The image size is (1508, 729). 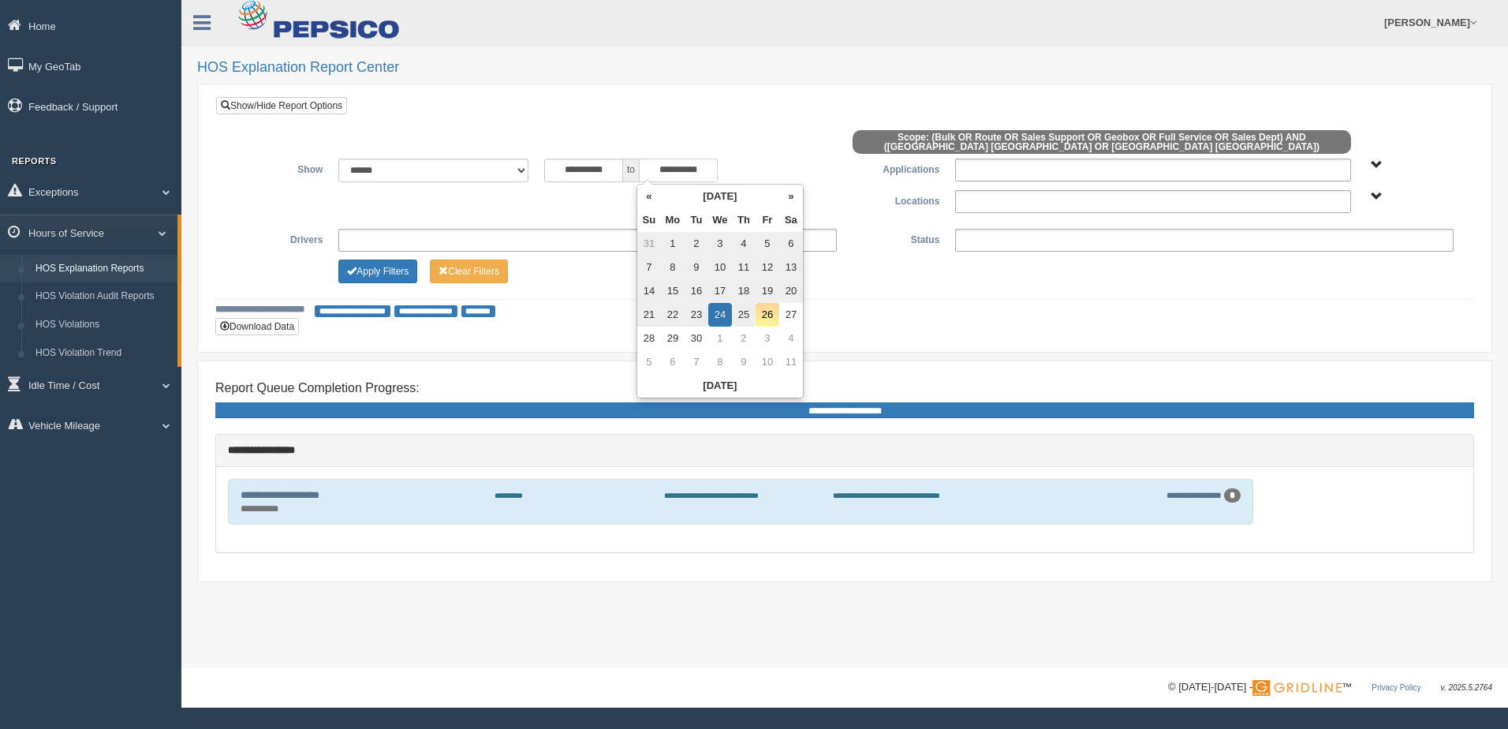 What do you see at coordinates (673, 315) in the screenshot?
I see `td: 22` at bounding box center [673, 315].